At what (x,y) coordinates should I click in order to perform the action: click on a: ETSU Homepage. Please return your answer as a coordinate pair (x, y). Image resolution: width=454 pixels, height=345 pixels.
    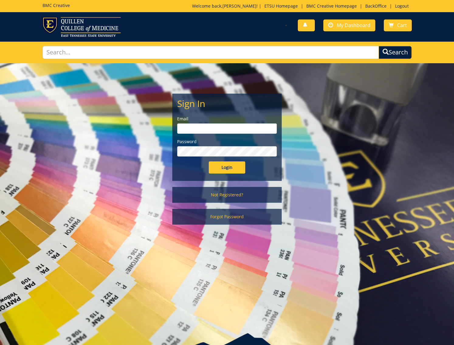
    Looking at the image, I should click on (281, 6).